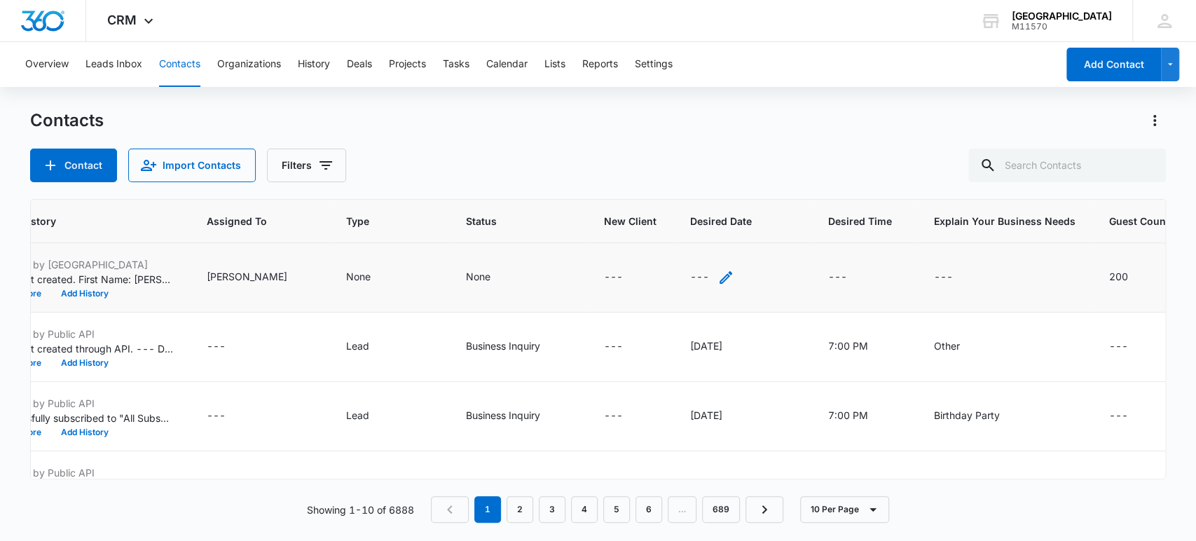 The width and height of the screenshot is (1196, 541). I want to click on div: Desired Date - 09/04/2026 - Select to Edit Field, so click(719, 416).